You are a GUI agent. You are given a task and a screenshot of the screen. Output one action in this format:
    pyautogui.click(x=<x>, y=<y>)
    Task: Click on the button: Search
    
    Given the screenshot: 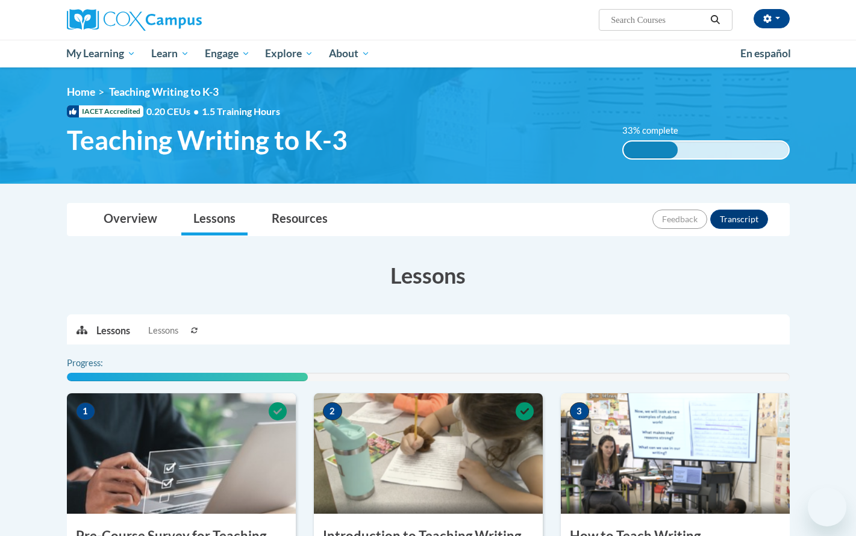 What is the action you would take?
    pyautogui.click(x=715, y=20)
    